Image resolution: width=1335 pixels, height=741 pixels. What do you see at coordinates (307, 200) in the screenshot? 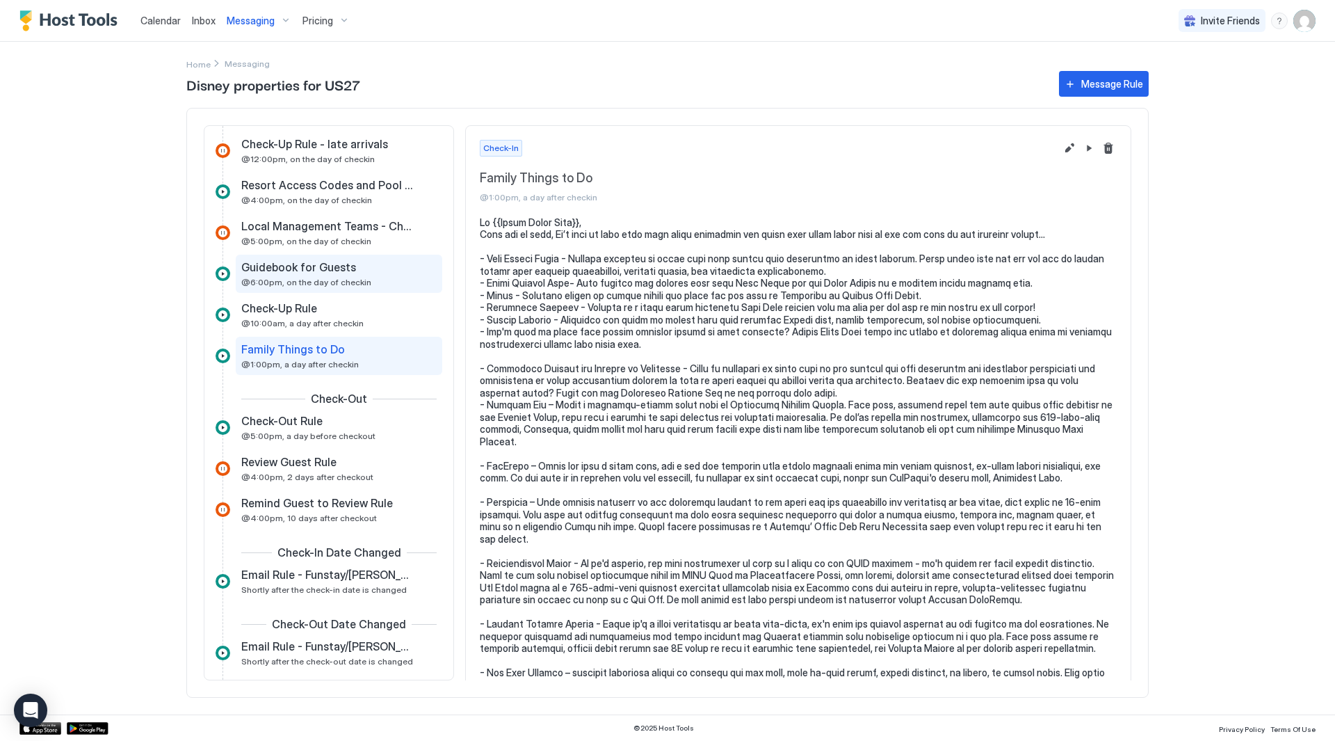
I see `span: @4:00pm, on the day of checkin` at bounding box center [307, 200].